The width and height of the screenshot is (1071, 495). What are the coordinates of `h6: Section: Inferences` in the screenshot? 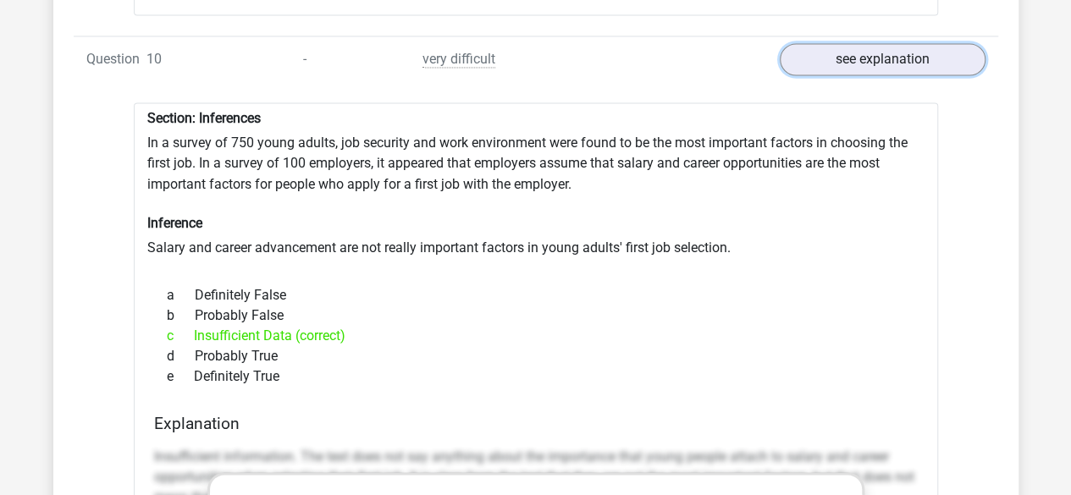 It's located at (536, 118).